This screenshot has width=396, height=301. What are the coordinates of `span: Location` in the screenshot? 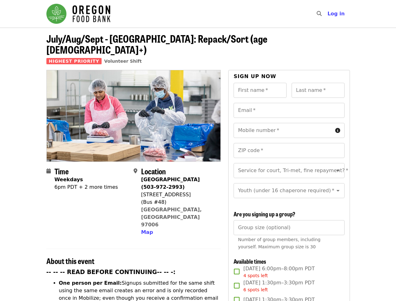 It's located at (153, 171).